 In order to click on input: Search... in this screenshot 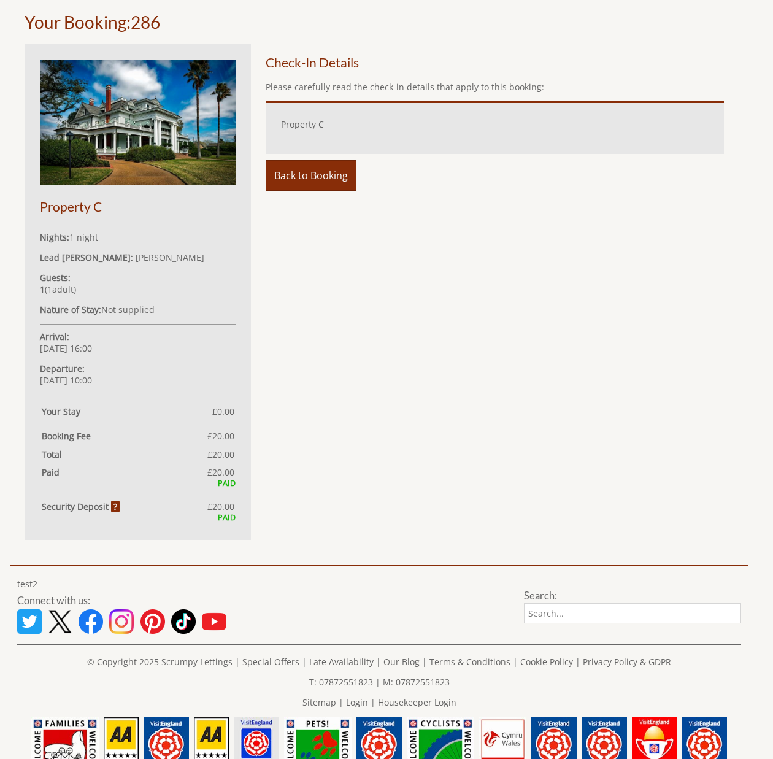, I will do `click(633, 613)`.